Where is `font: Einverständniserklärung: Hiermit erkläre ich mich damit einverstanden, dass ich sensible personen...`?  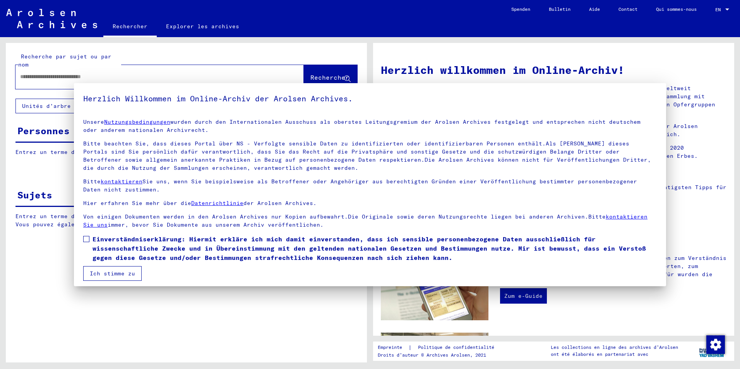 font: Einverständniserklärung: Hiermit erkläre ich mich damit einverstanden, dass ich sensible personen... is located at coordinates (369, 249).